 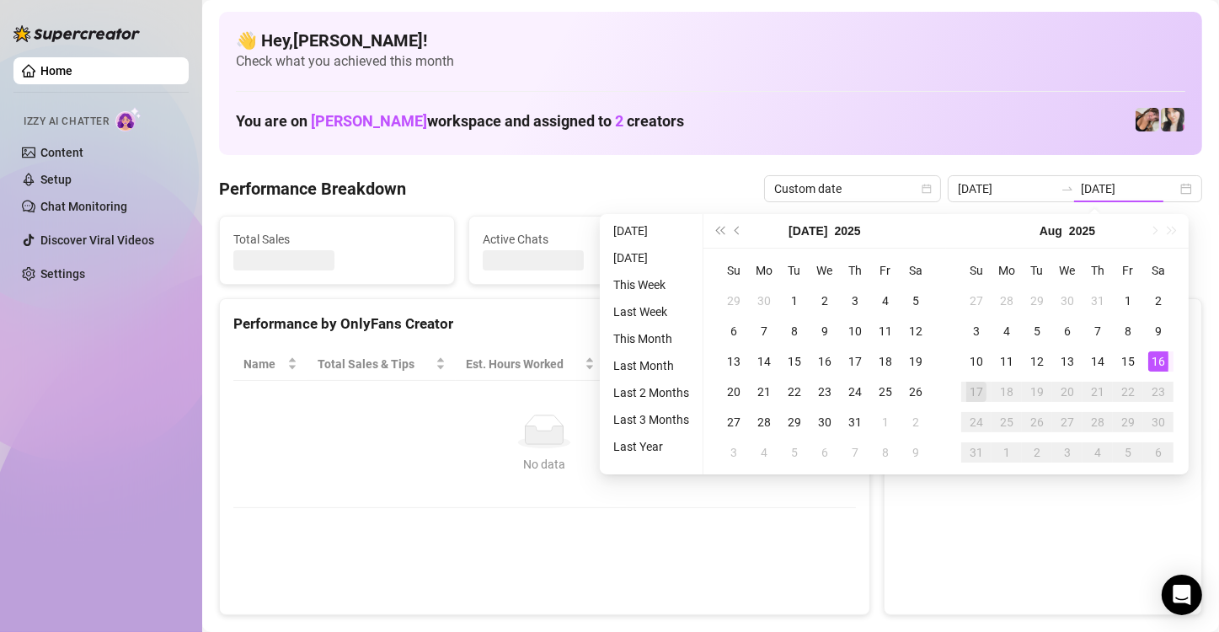 What do you see at coordinates (66, 121) in the screenshot?
I see `span: Izzy AI Chatter` at bounding box center [66, 121].